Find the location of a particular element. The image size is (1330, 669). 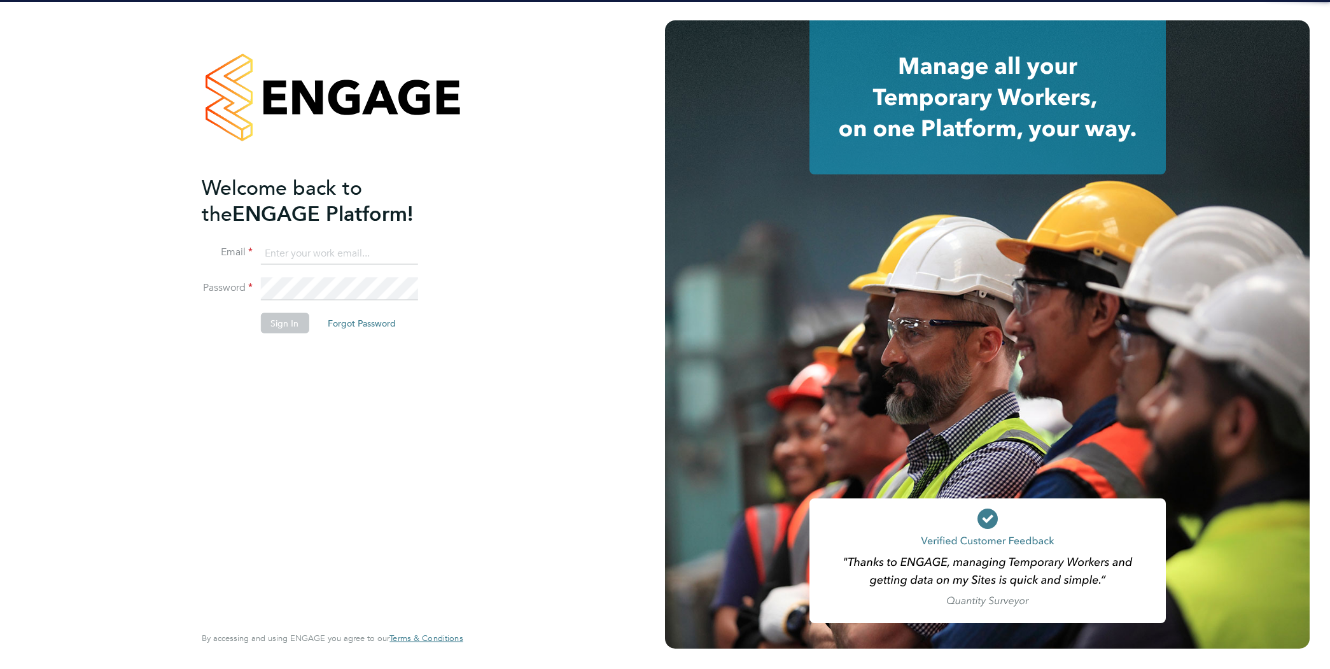

button: Sign In is located at coordinates (285, 323).